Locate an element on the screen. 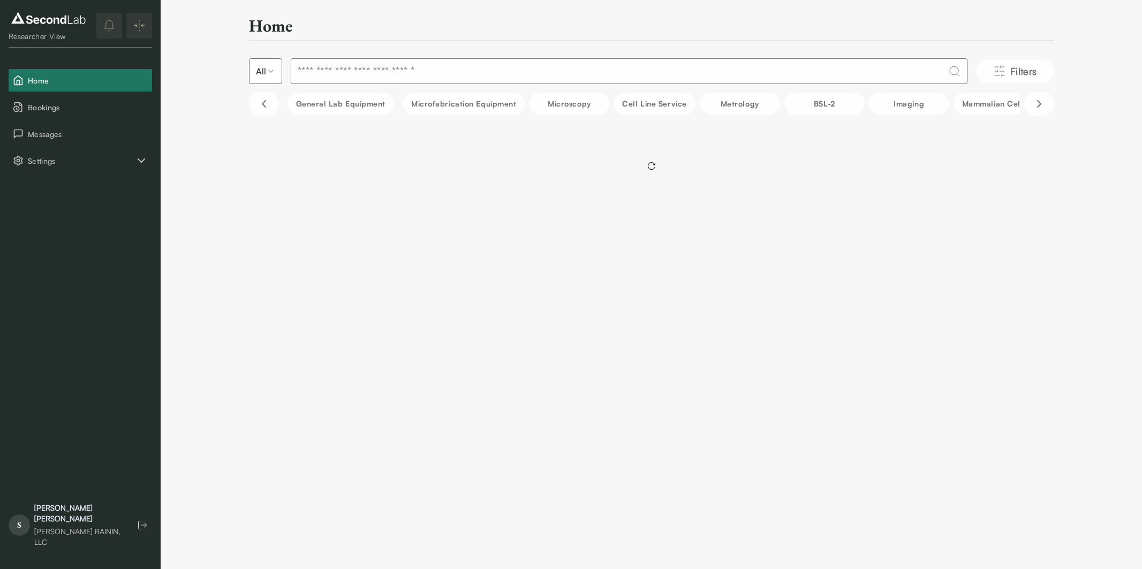 The height and width of the screenshot is (569, 1142). h2: Home is located at coordinates (270, 26).